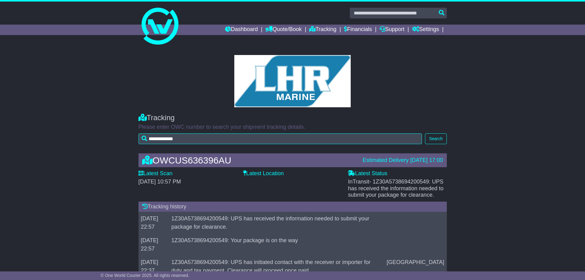  I want to click on button: Search, so click(436, 138).